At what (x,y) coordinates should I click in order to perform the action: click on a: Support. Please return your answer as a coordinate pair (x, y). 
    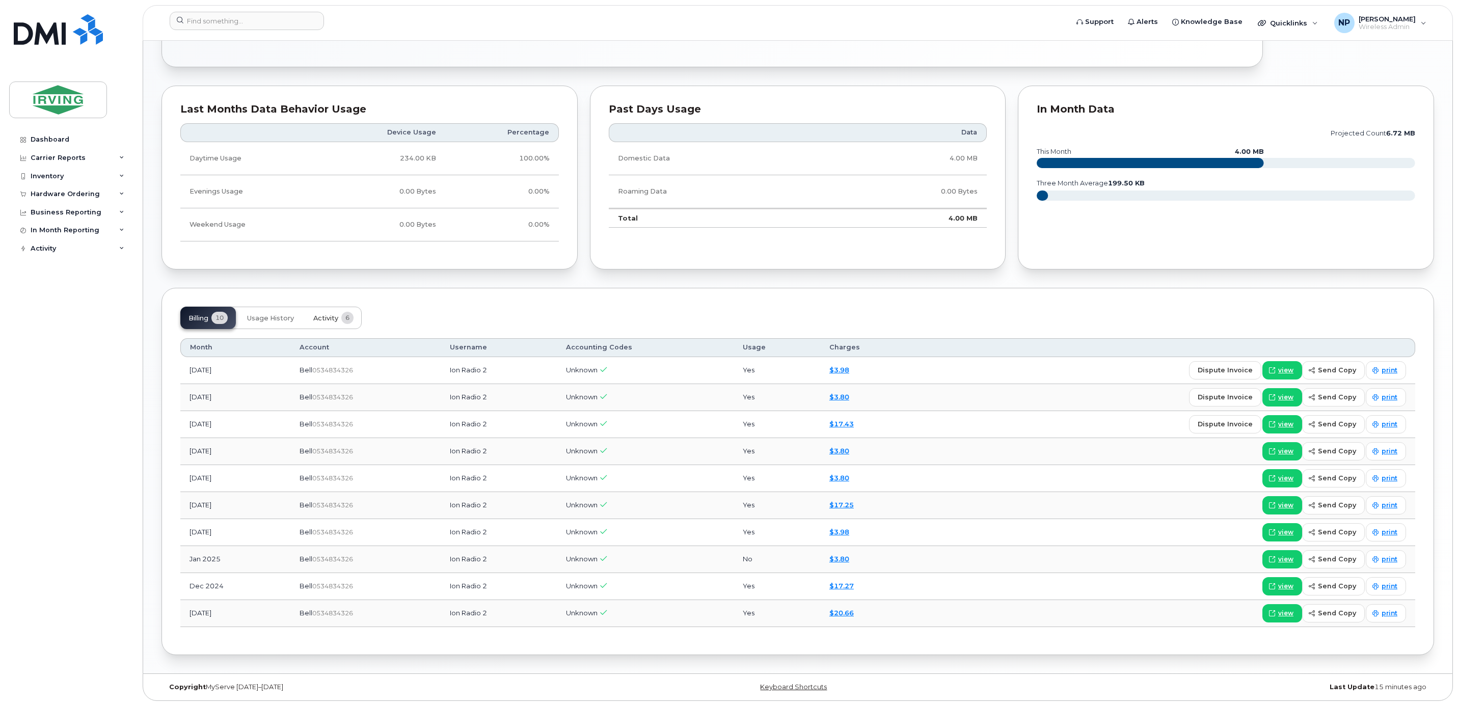
    Looking at the image, I should click on (1095, 22).